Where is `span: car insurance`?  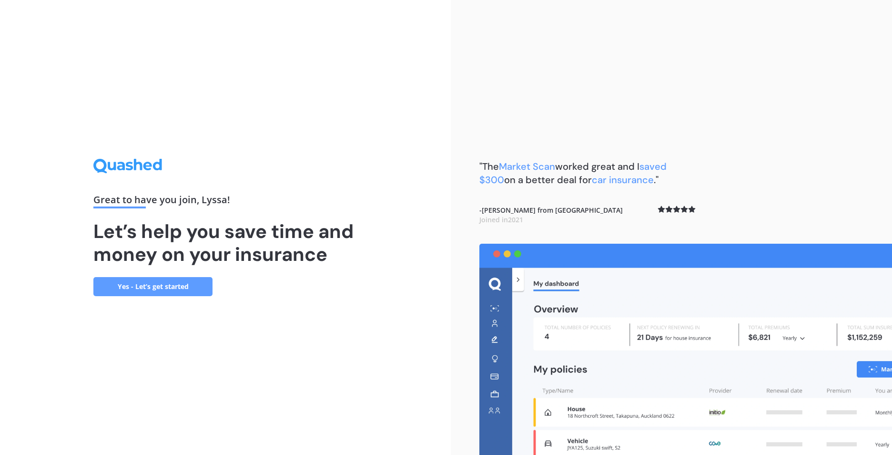 span: car insurance is located at coordinates (623, 180).